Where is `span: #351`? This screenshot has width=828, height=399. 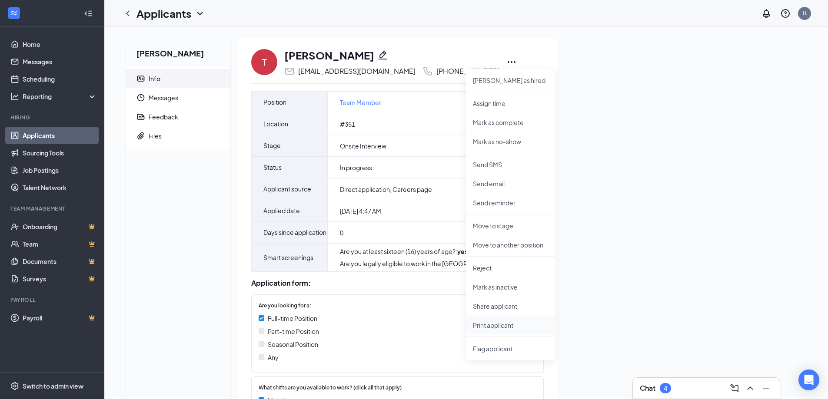 span: #351 is located at coordinates (347, 124).